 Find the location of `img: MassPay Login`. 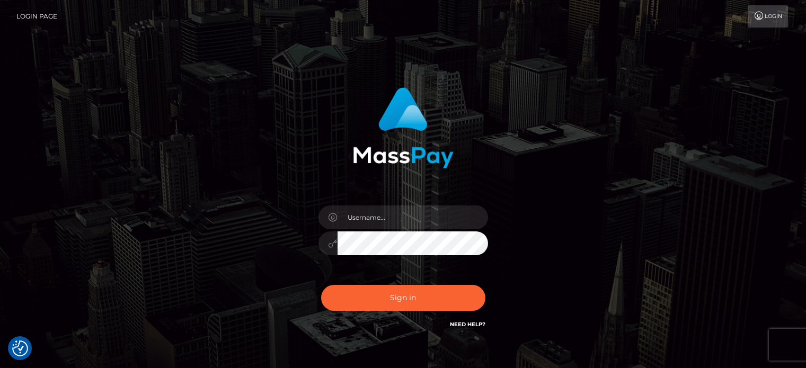

img: MassPay Login is located at coordinates (403, 128).